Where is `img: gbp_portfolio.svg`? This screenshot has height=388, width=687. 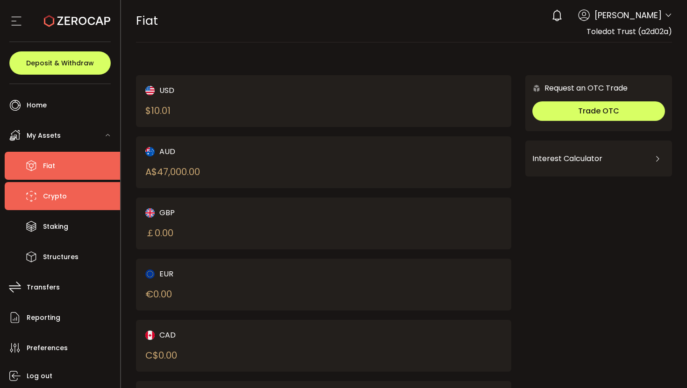
img: gbp_portfolio.svg is located at coordinates (150, 213).